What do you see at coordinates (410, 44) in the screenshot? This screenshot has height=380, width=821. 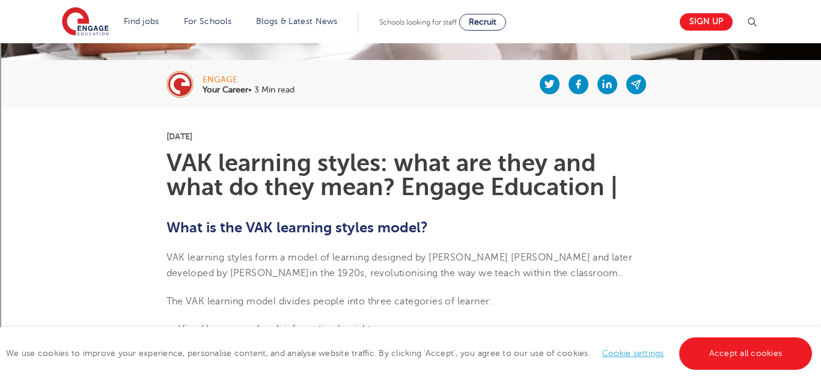 I see `div: Sort New > Old` at bounding box center [410, 44].